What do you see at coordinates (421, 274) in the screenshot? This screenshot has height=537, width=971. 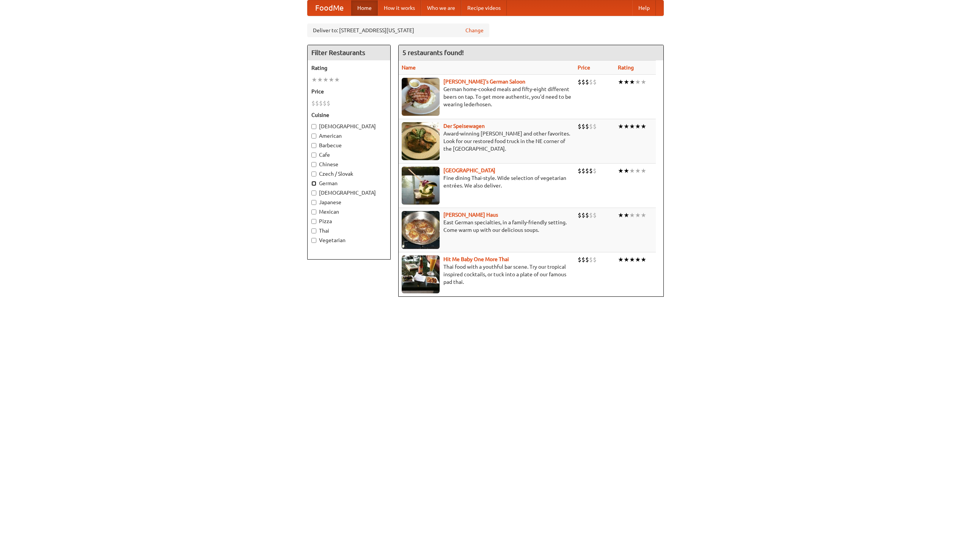 I see `img: babythai.jpg` at bounding box center [421, 274].